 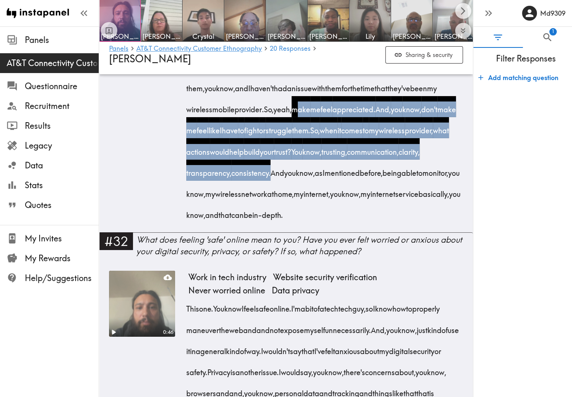 I want to click on figure: Play0:46, so click(x=142, y=304).